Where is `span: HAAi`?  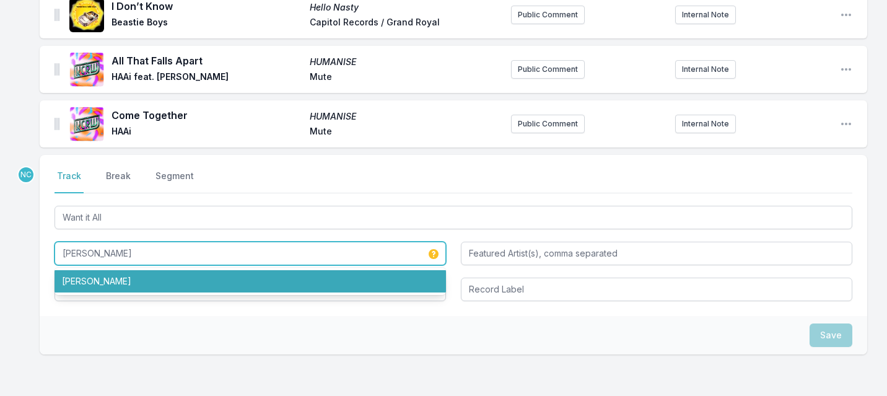 span: HAAi is located at coordinates (207, 133).